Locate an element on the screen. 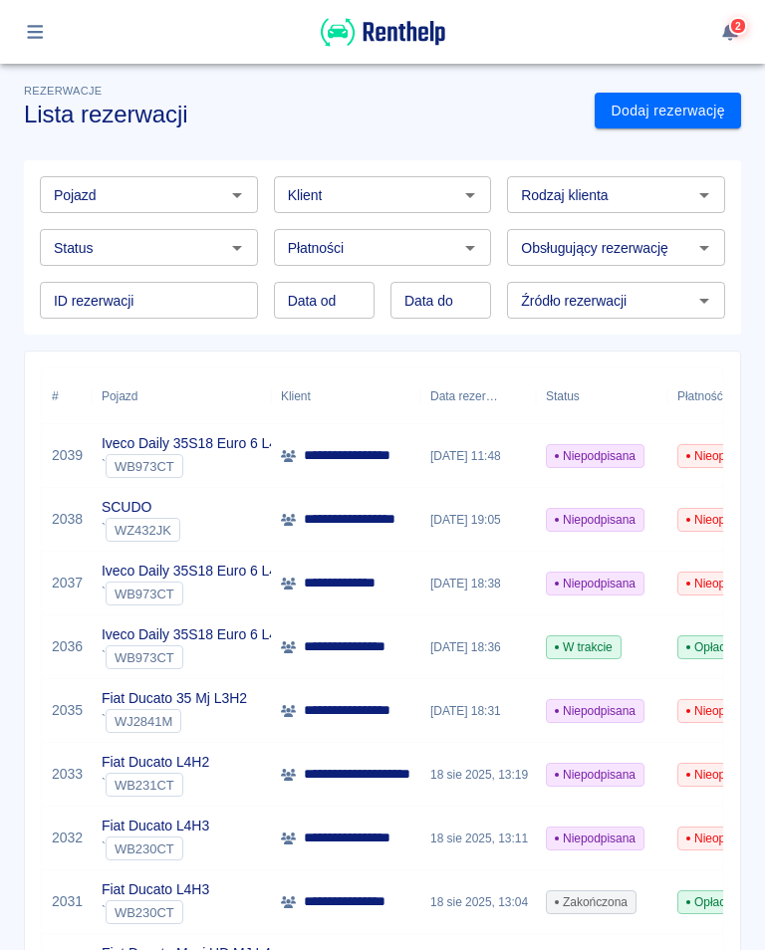 The image size is (765, 950). span: Rezerwacje is located at coordinates (63, 91).